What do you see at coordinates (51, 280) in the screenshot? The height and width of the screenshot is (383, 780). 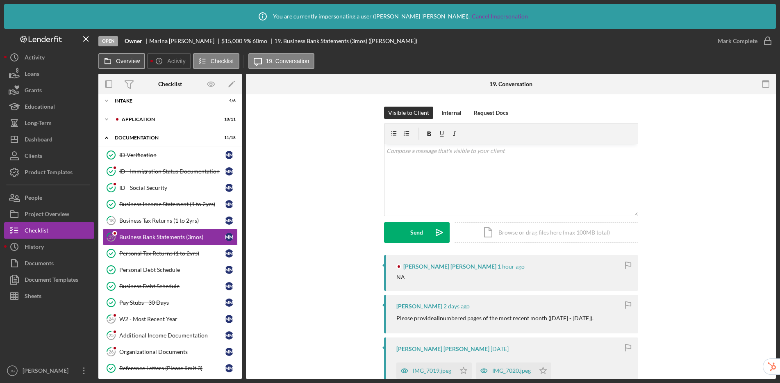 I see `div: Document Templates` at bounding box center [51, 280].